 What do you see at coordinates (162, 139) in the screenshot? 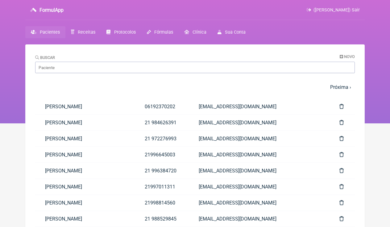
I see `a: 21 972276993` at bounding box center [162, 139].